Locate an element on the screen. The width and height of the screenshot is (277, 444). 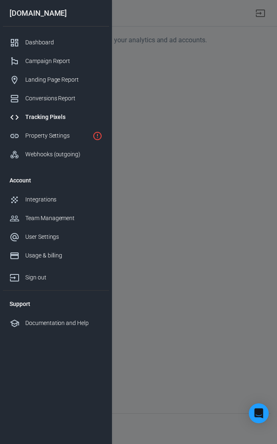
a: Conversions Report is located at coordinates (56, 98).